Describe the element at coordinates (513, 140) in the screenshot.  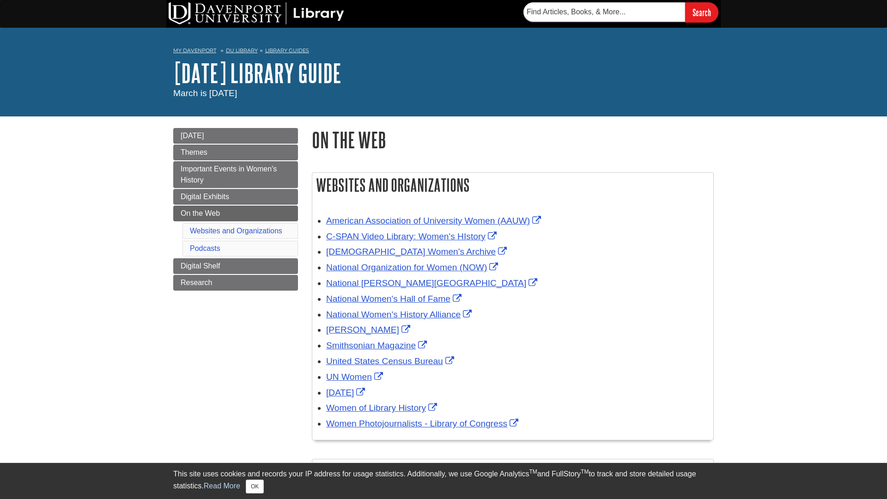
I see `h1: On the Web` at that location.